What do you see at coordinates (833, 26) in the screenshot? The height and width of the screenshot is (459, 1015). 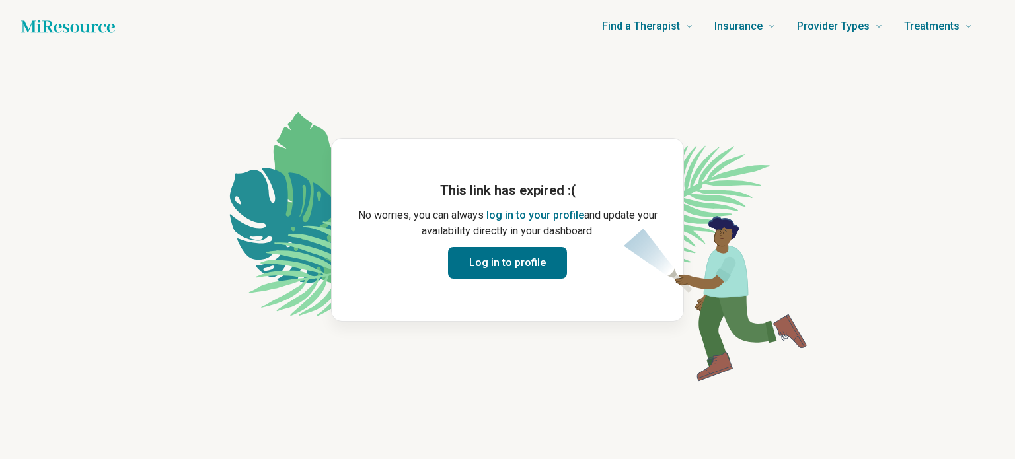 I see `span: Provider Types` at bounding box center [833, 26].